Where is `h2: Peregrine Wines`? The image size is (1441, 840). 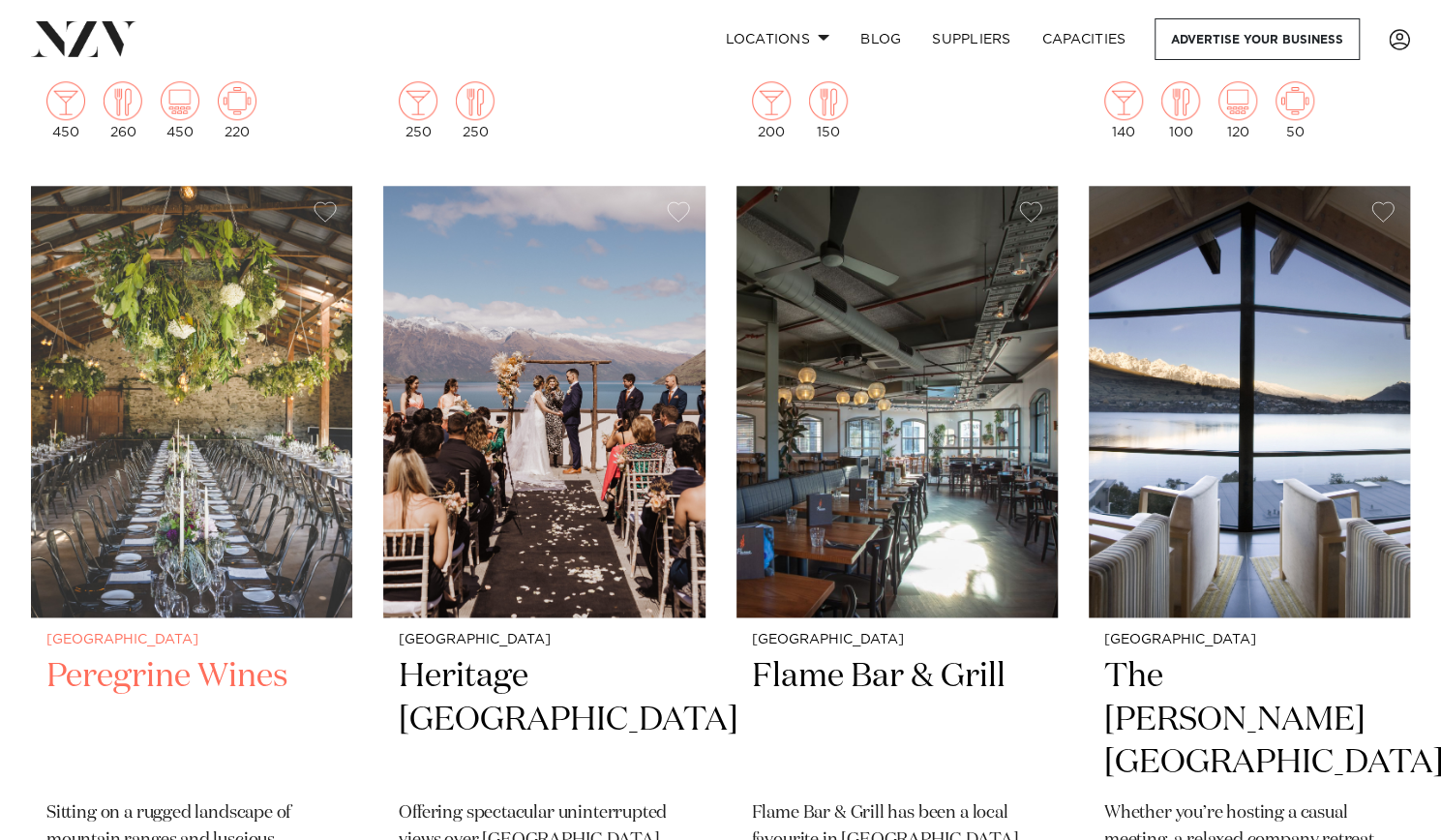 h2: Peregrine Wines is located at coordinates (192, 719).